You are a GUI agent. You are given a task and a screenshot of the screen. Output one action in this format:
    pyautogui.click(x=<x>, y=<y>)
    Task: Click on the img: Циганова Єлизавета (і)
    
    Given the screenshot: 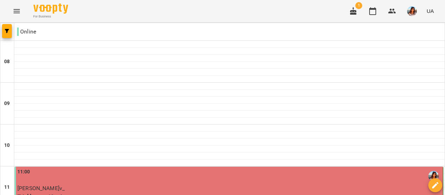 What is the action you would take?
    pyautogui.click(x=434, y=176)
    